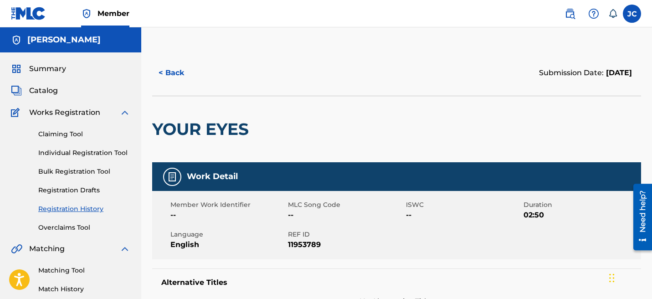 The height and width of the screenshot is (299, 652). Describe the element at coordinates (84, 270) in the screenshot. I see `a: Matching Tool` at that location.